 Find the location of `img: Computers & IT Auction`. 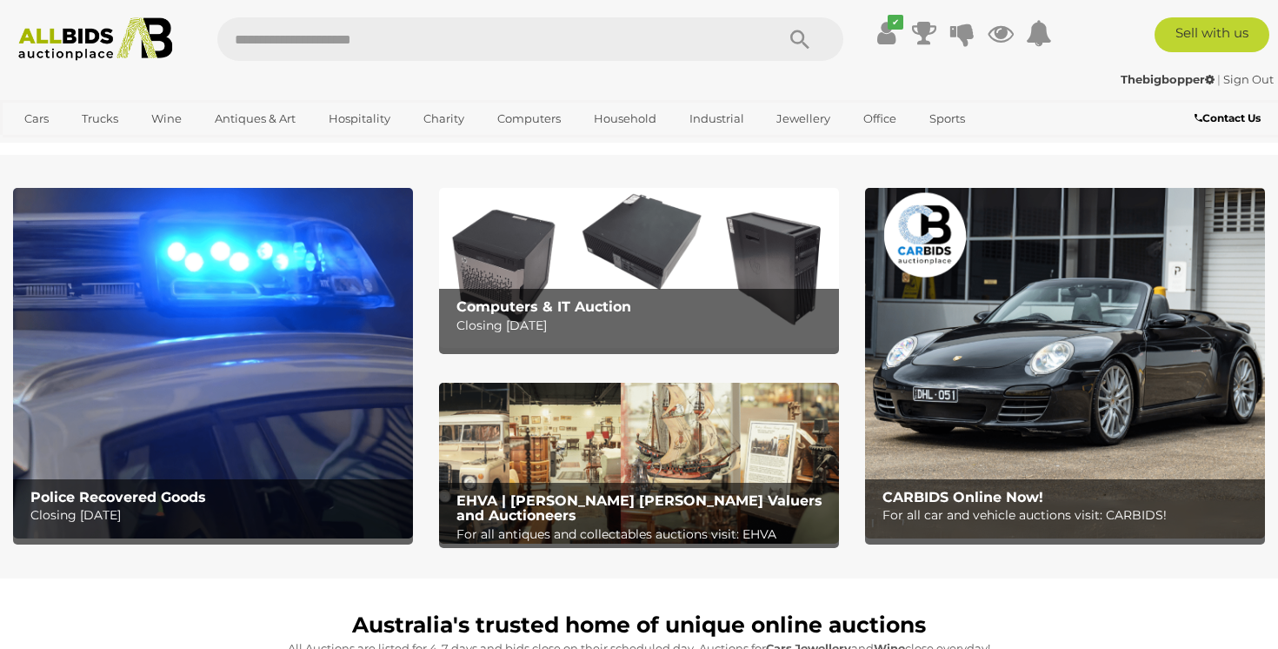

img: Computers & IT Auction is located at coordinates (639, 268).